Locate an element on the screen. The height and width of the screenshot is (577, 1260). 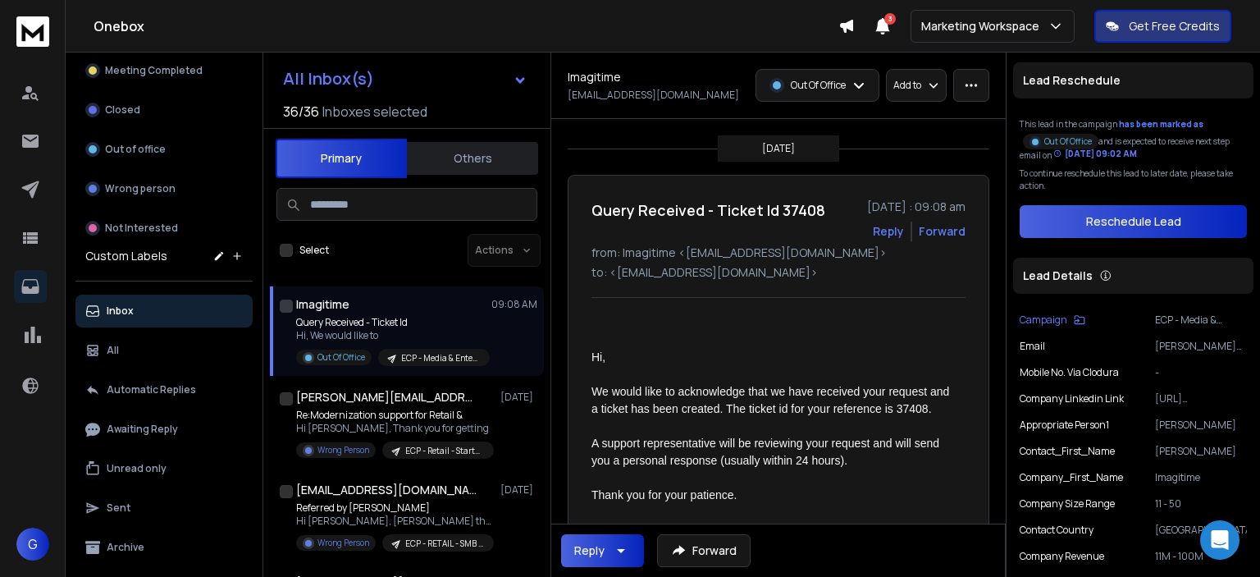
div: Forward is located at coordinates (942, 231).